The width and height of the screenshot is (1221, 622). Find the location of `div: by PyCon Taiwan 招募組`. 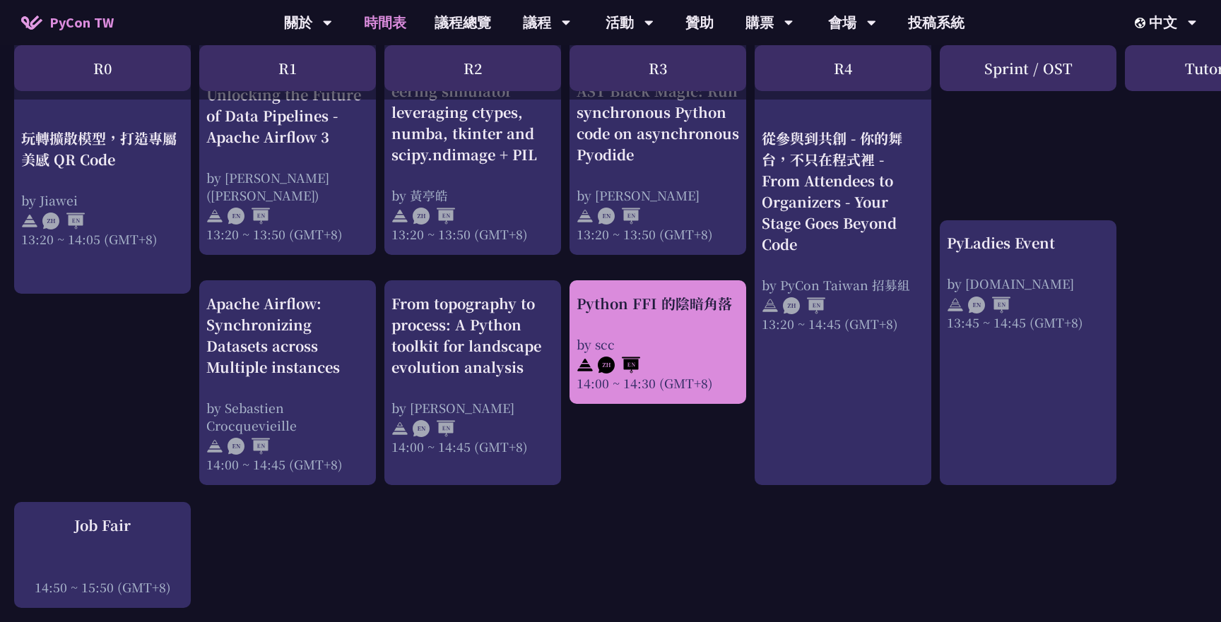

div: by PyCon Taiwan 招募組 is located at coordinates (843, 284).